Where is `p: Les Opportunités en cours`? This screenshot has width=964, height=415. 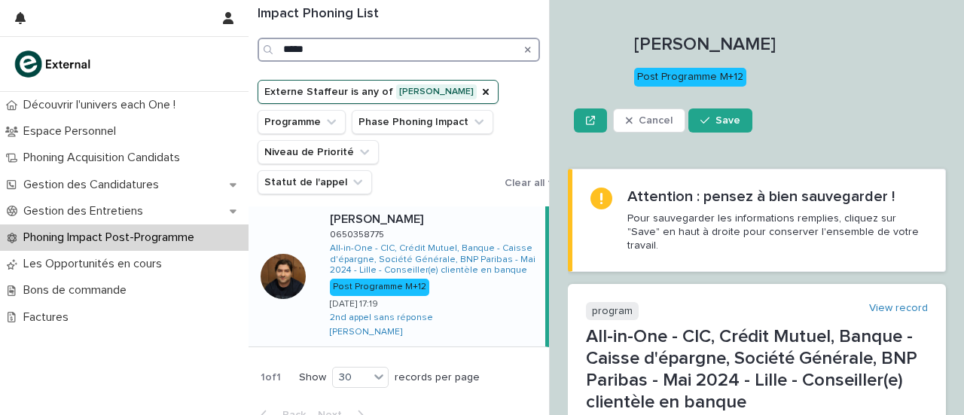
p: Les Opportunités en cours is located at coordinates (96, 264).